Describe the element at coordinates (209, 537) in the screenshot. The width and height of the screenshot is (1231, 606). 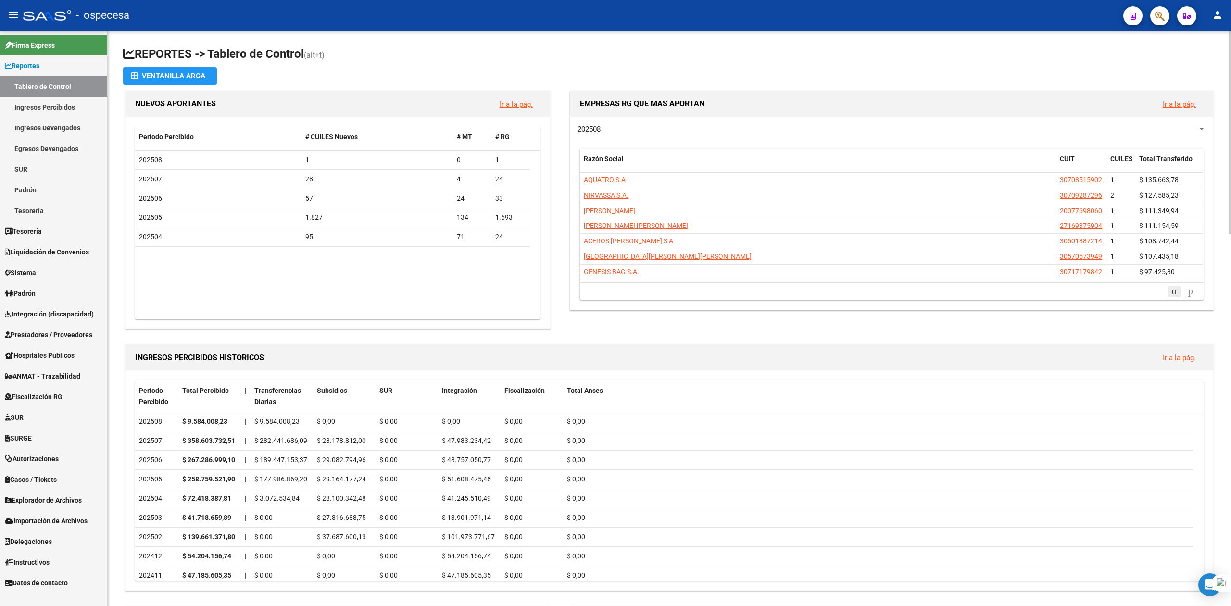
I see `strong: $ 139.661.371,80` at that location.